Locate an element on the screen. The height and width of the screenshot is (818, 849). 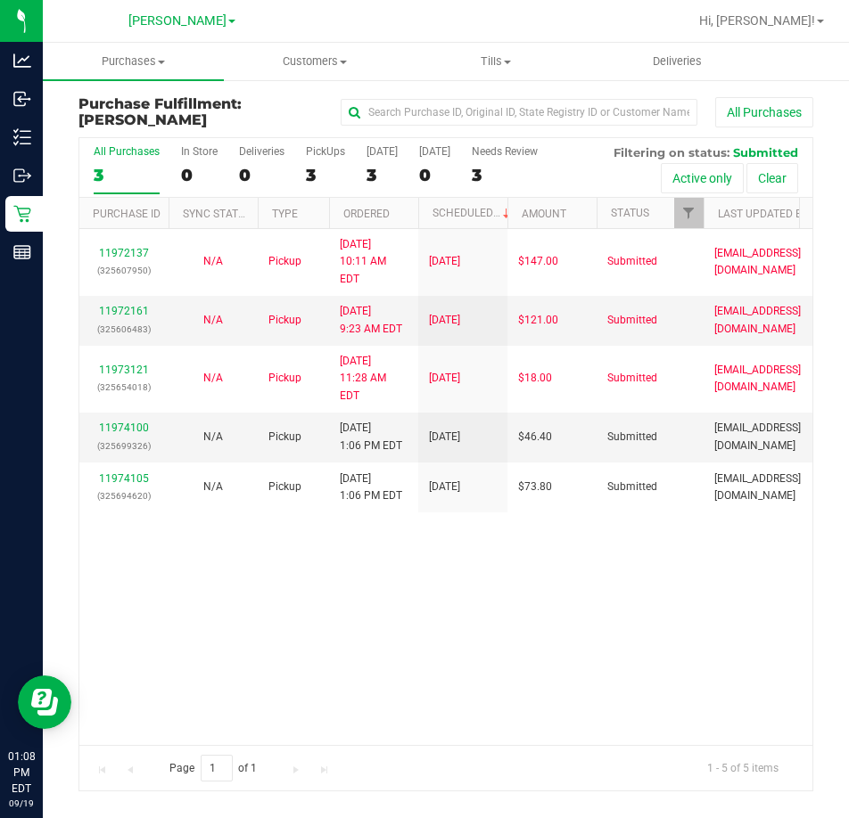
a: 11972137 is located at coordinates (124, 253).